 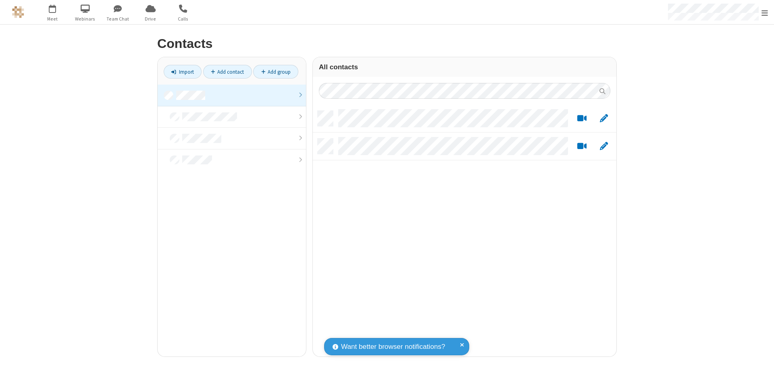 I want to click on span: Drive, so click(x=150, y=19).